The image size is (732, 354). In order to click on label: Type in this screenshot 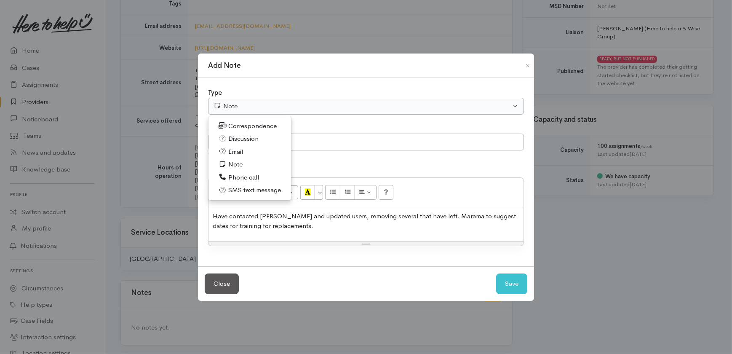, I will do `click(215, 93)`.